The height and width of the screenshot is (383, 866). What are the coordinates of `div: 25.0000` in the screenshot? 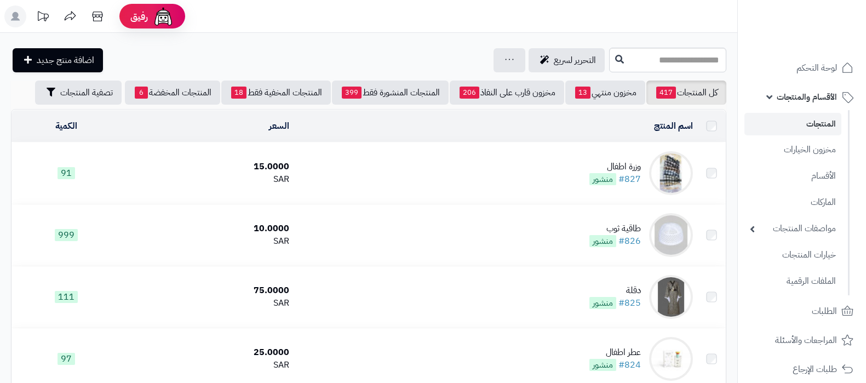 It's located at (208, 352).